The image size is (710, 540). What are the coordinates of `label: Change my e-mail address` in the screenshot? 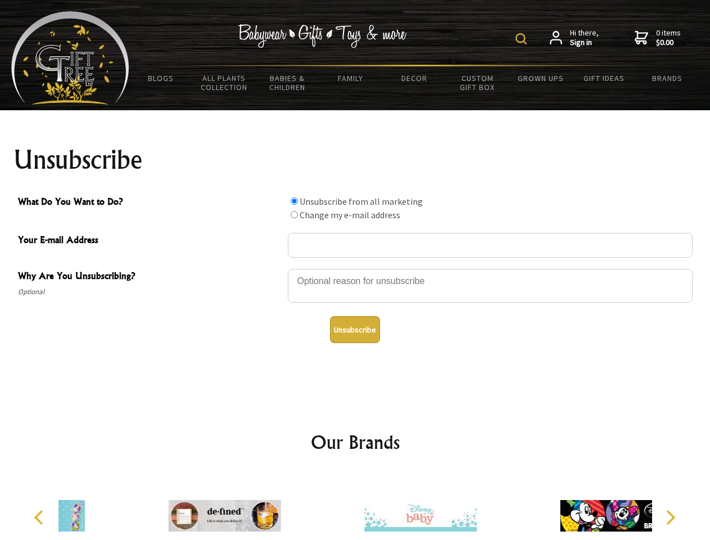 It's located at (350, 215).